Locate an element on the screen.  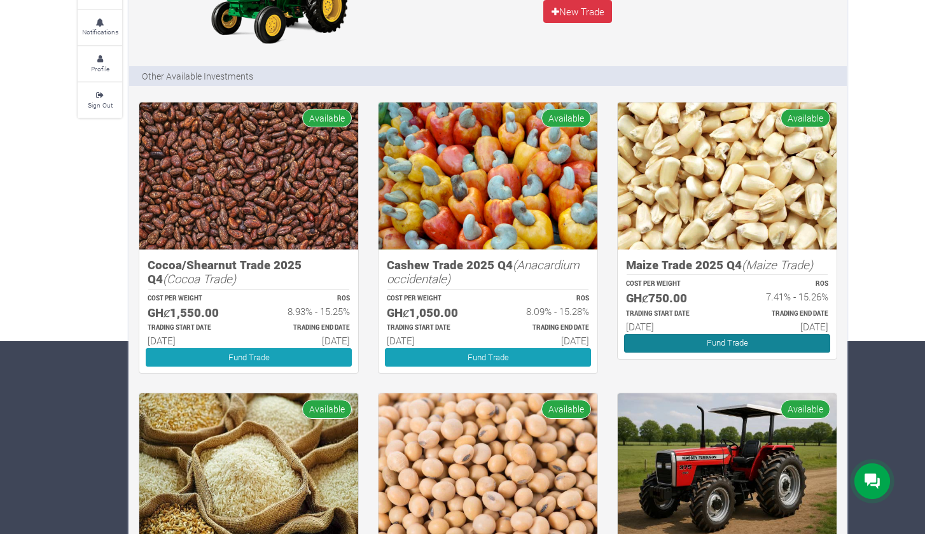
small: Sign Out is located at coordinates (100, 105).